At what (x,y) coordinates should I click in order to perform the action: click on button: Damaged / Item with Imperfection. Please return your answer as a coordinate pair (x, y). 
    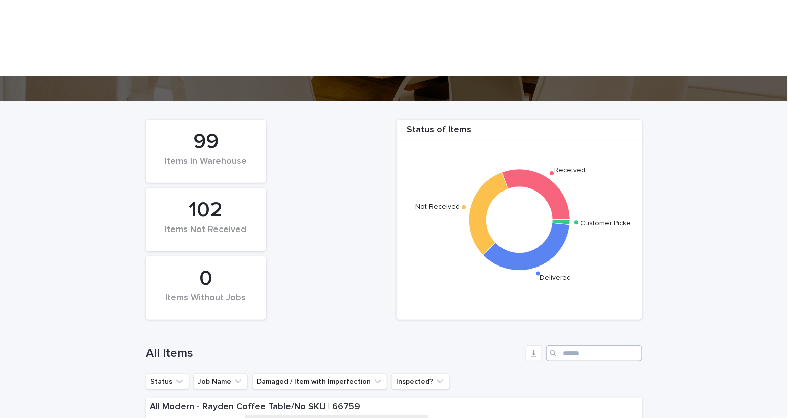
    Looking at the image, I should click on (319, 382).